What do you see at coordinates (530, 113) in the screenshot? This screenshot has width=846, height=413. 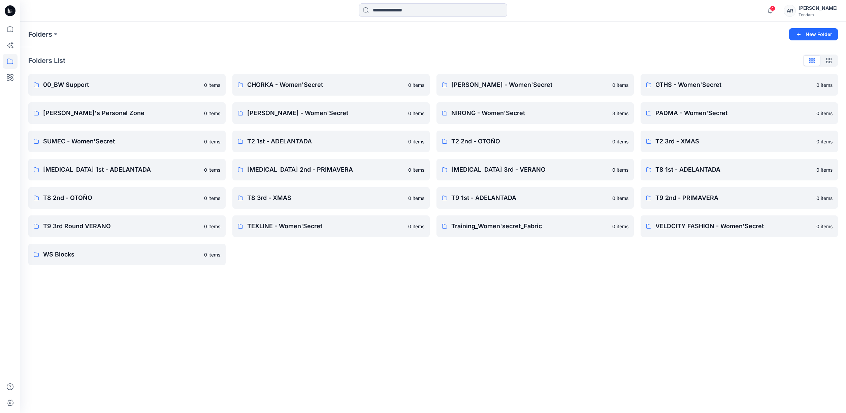 I see `p: NIRONG - Women'Secret` at bounding box center [530, 113].